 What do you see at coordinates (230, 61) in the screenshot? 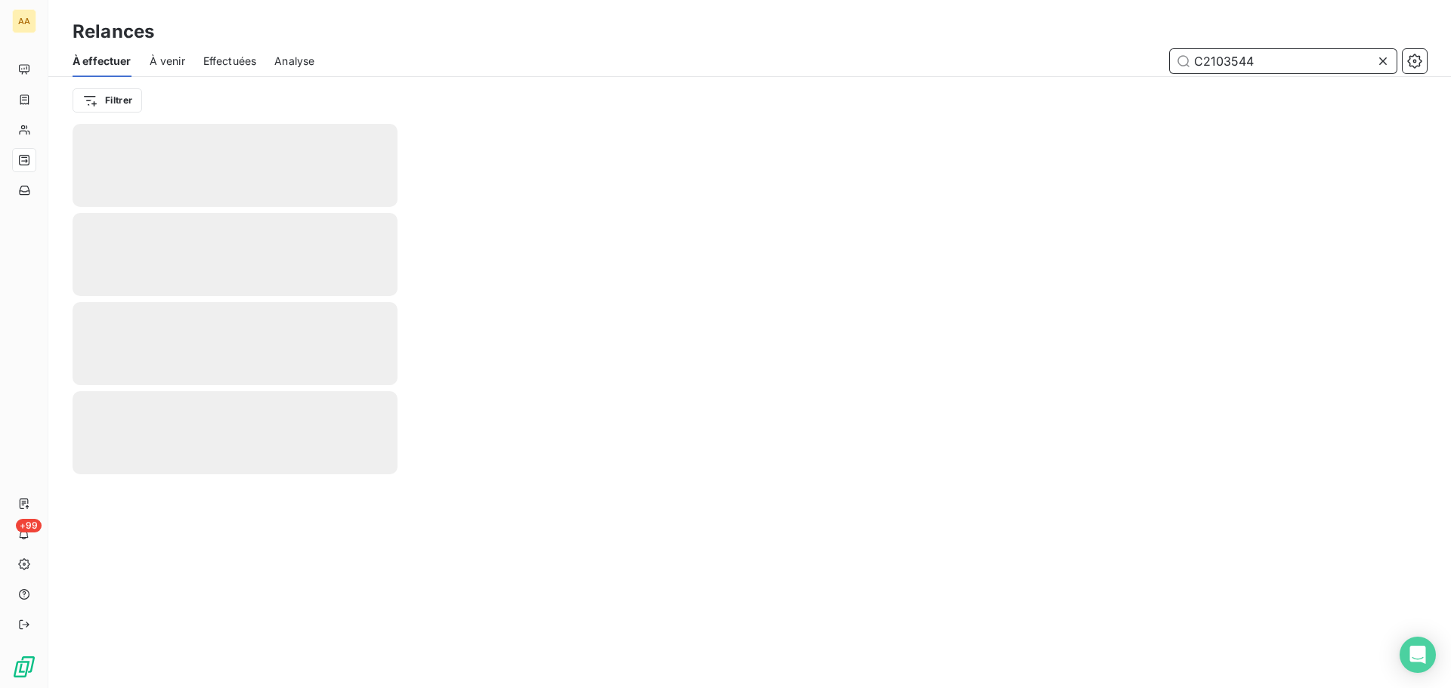
I see `span: Effectuées` at bounding box center [230, 61].